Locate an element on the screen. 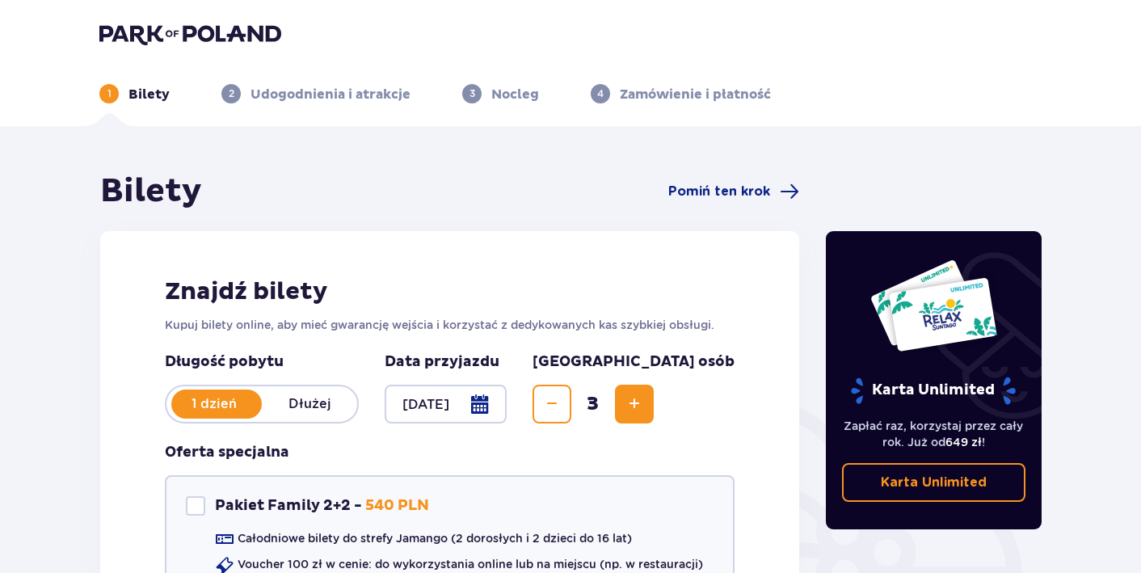 Image resolution: width=1141 pixels, height=573 pixels. span: 3 is located at coordinates (593, 404).